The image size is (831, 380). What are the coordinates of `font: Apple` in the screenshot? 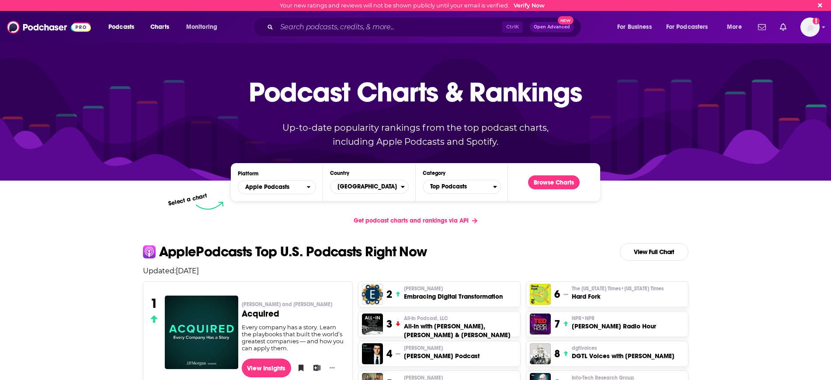 It's located at (177, 251).